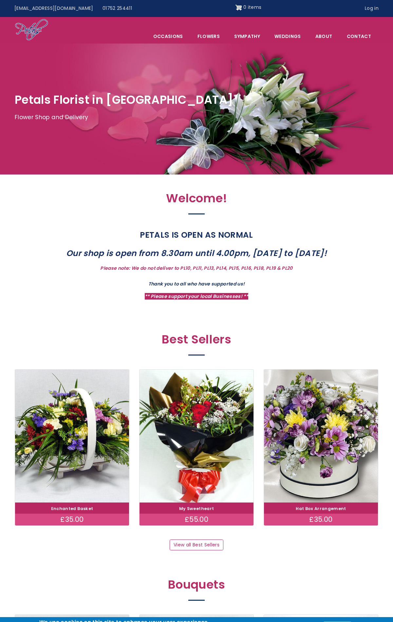 This screenshot has width=393, height=622. Describe the element at coordinates (72, 436) in the screenshot. I see `img: Enchanted Basket` at that location.